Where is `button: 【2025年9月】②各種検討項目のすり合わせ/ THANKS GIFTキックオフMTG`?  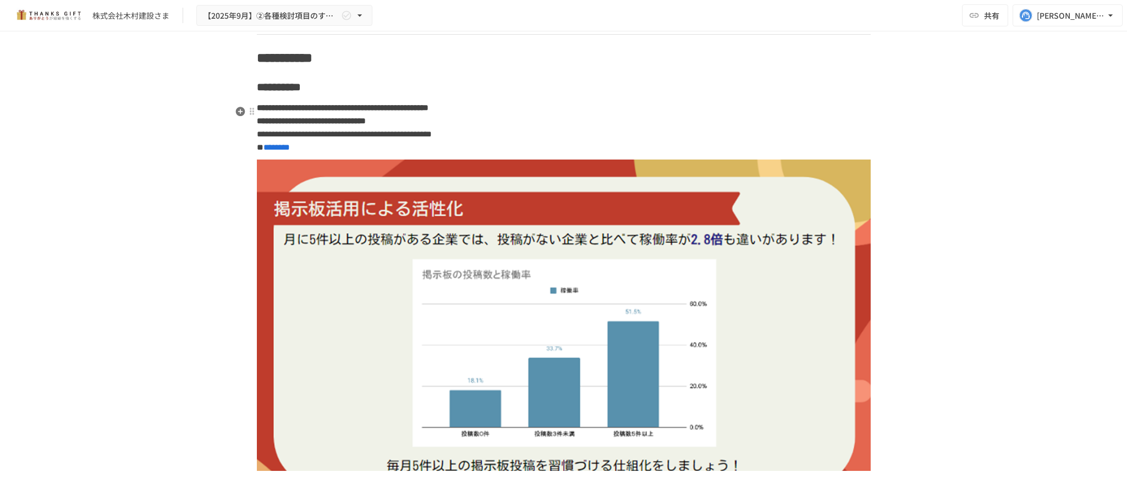 button: 【2025年9月】②各種検討項目のすり合わせ/ THANKS GIFTキックオフMTG is located at coordinates (284, 15).